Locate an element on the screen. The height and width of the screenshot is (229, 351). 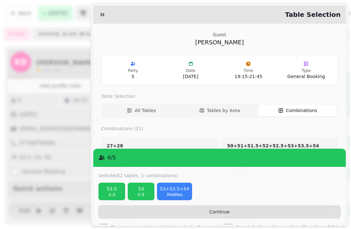
button: 50+51+51.5+52+52.5+53+53.5+5414- 18guests51.553.553+5morePriority:1 is located at coordinates (279, 159).